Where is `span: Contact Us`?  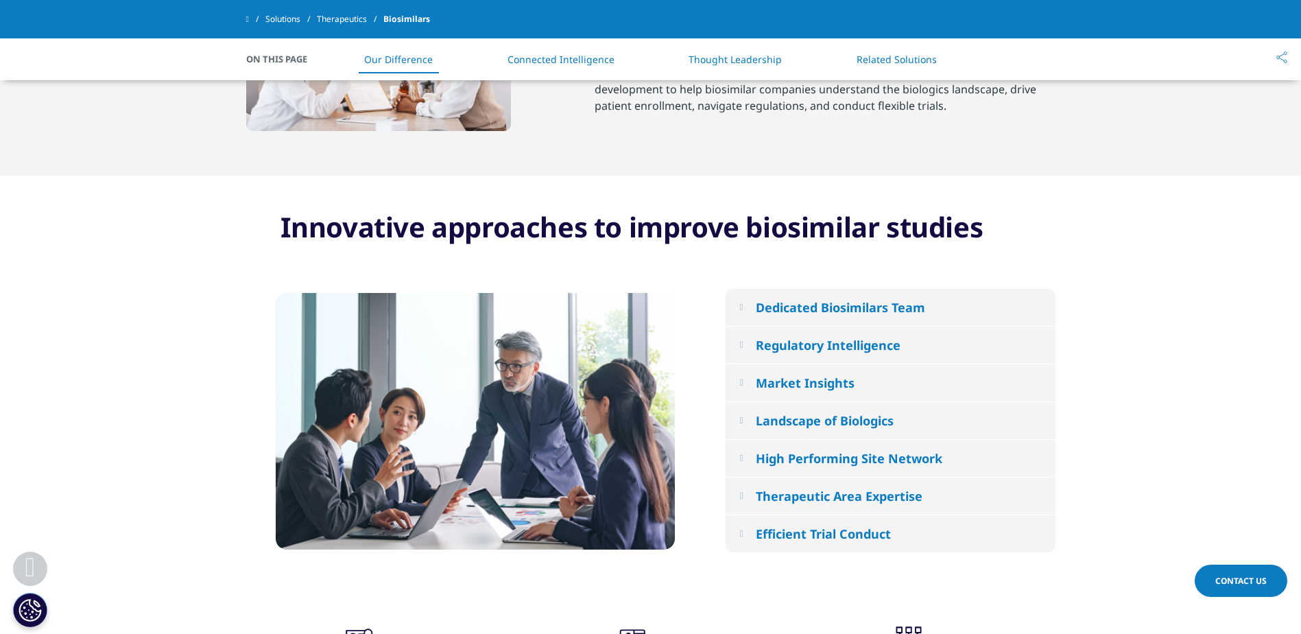 span: Contact Us is located at coordinates (1241, 580).